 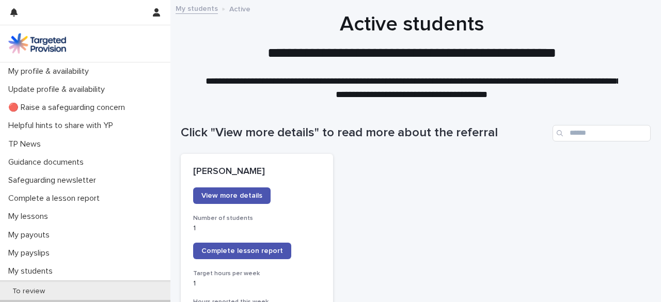 I want to click on img: M5nRWzHhSzIhMunXDL62, so click(x=37, y=43).